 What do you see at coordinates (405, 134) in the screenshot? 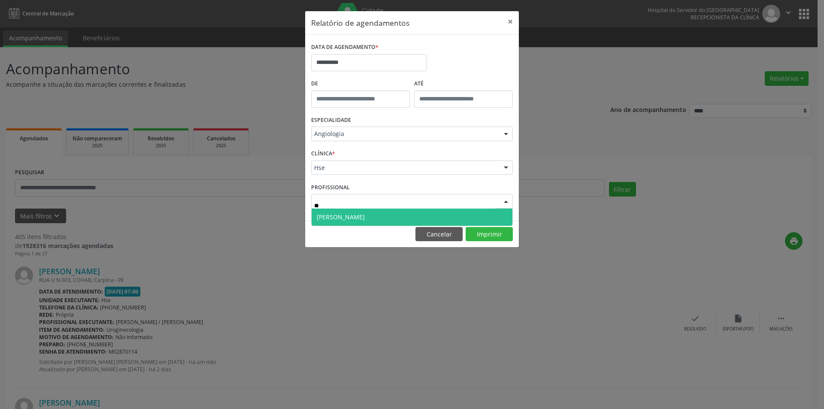
I see `span: Angiologia` at bounding box center [405, 134].